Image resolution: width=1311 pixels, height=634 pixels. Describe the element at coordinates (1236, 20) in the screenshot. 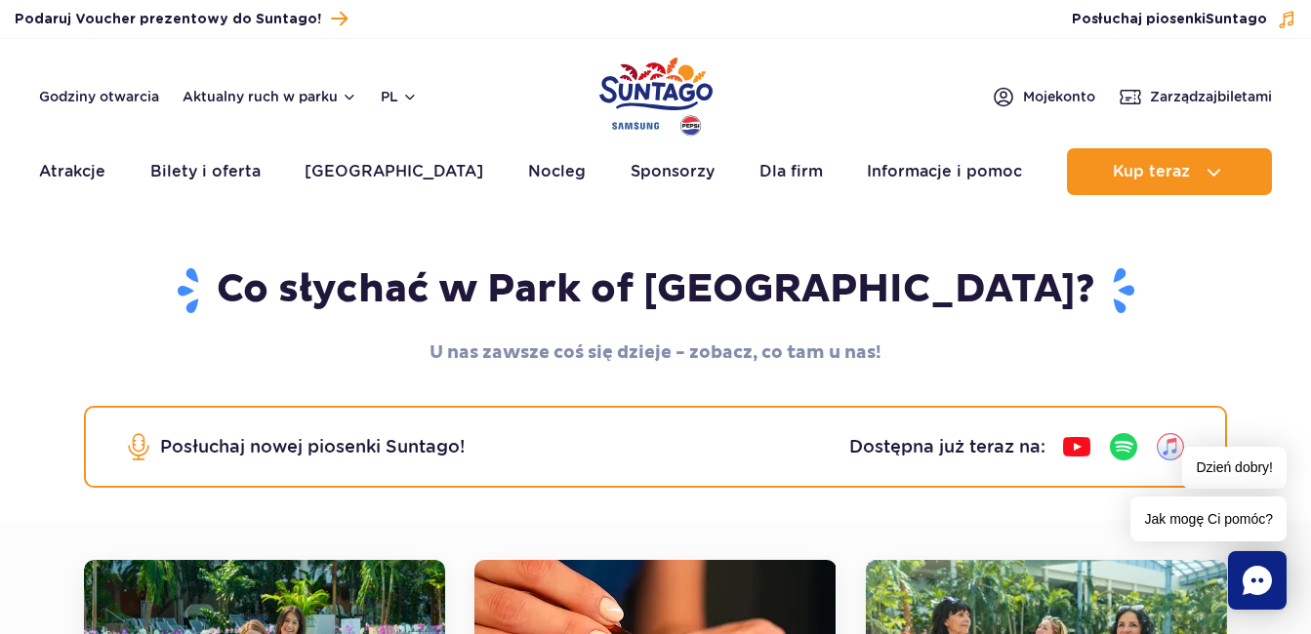

I see `span: Suntago` at that location.